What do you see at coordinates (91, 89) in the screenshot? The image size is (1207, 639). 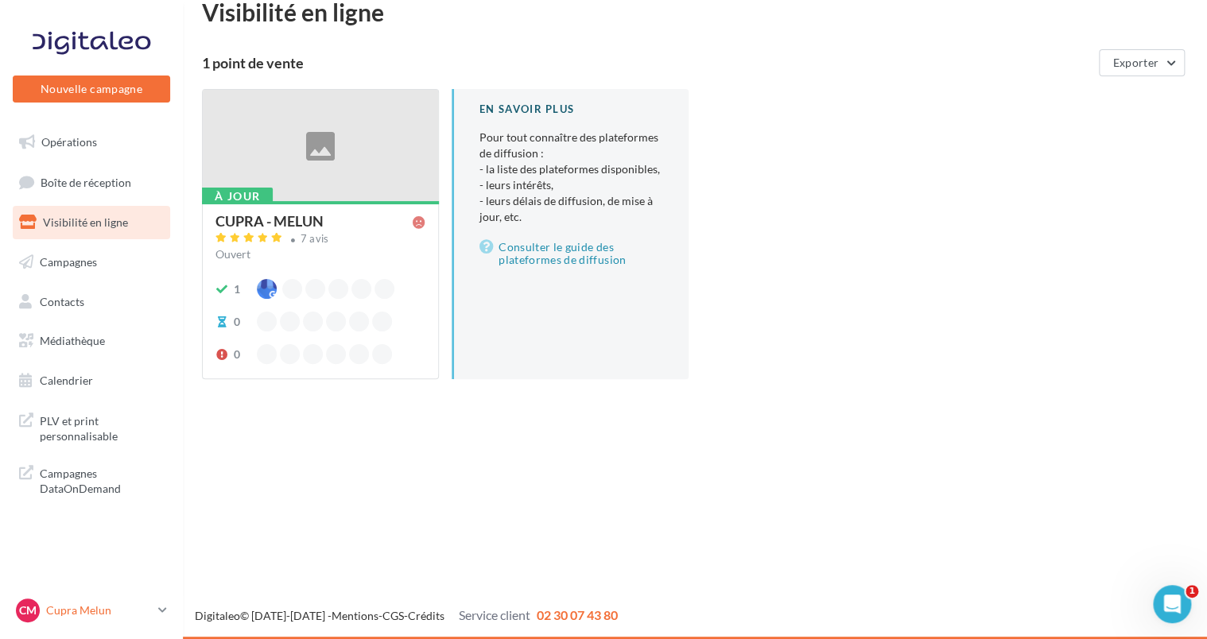 I see `button: Nouvelle campagne` at bounding box center [91, 89].